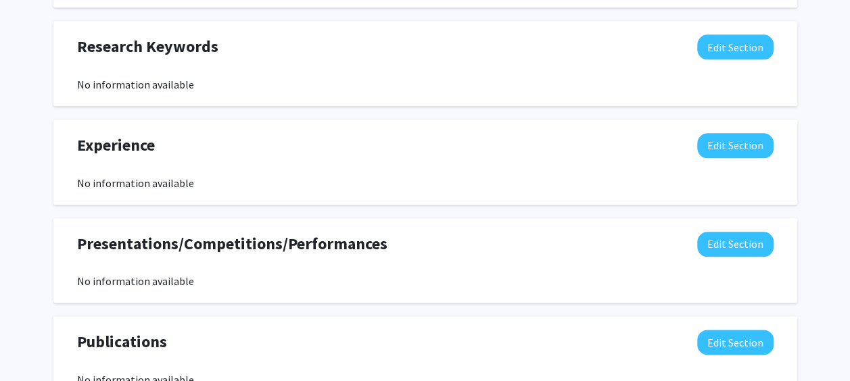 The height and width of the screenshot is (381, 850). Describe the element at coordinates (147, 47) in the screenshot. I see `span: Research Keywords` at that location.